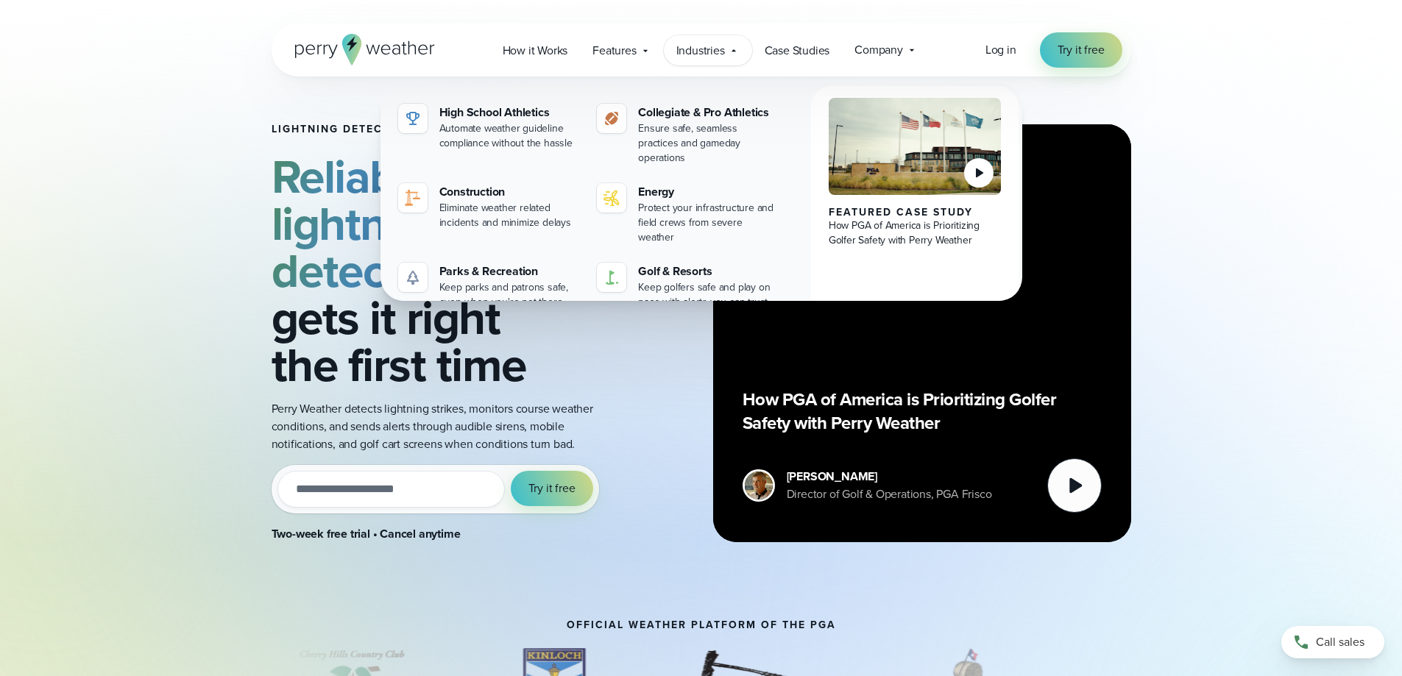 The height and width of the screenshot is (676, 1402). Describe the element at coordinates (535, 50) in the screenshot. I see `a: How it Works` at that location.